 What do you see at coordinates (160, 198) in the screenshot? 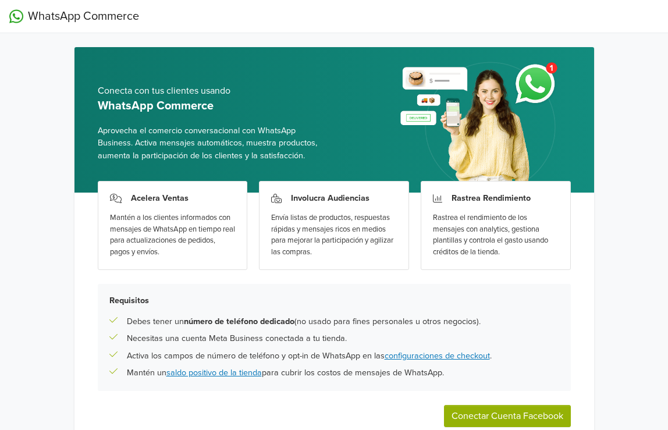
I see `h3: Acelera Ventas` at bounding box center [160, 198].